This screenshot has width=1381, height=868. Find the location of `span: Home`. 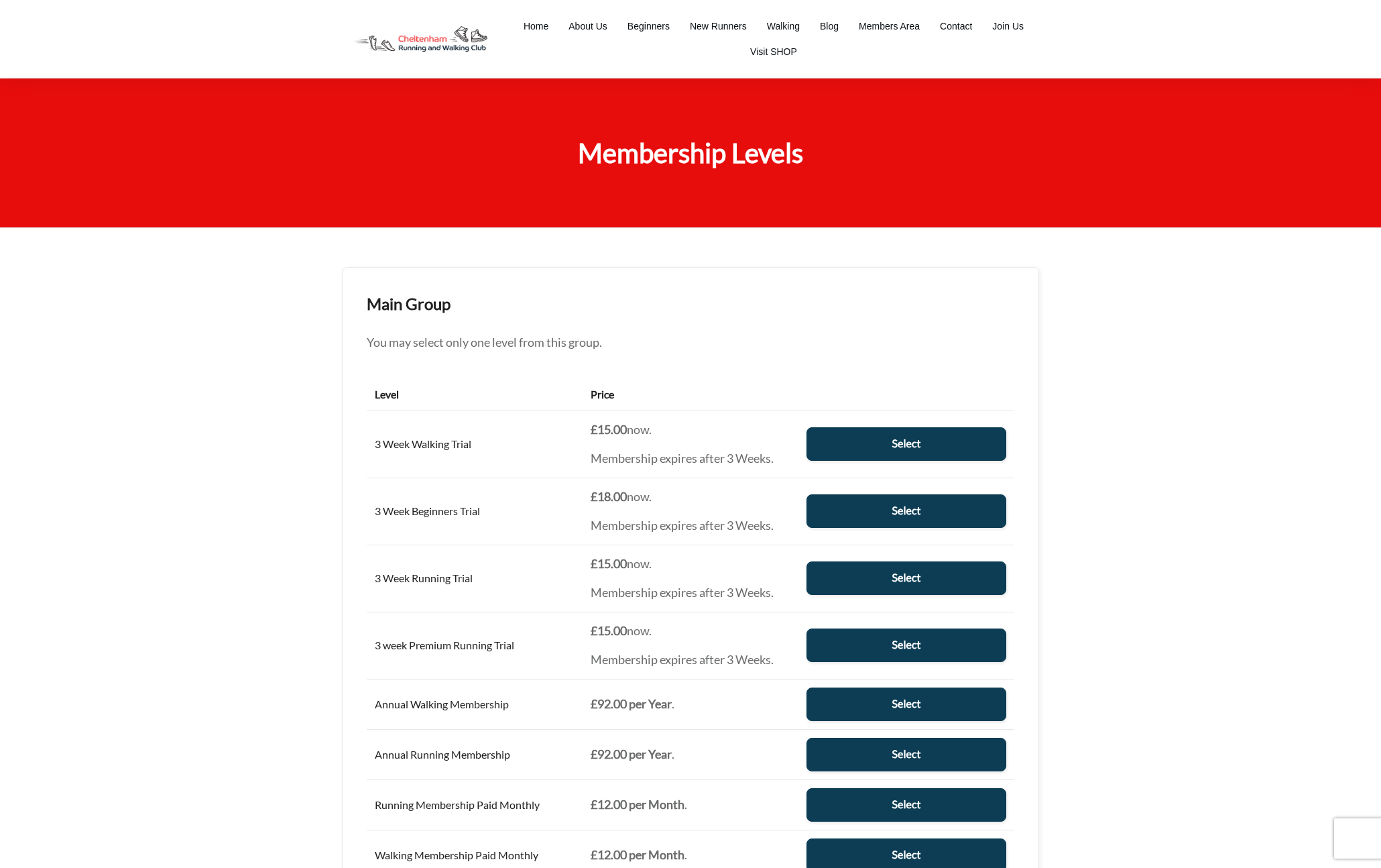

span: Home is located at coordinates (535, 26).